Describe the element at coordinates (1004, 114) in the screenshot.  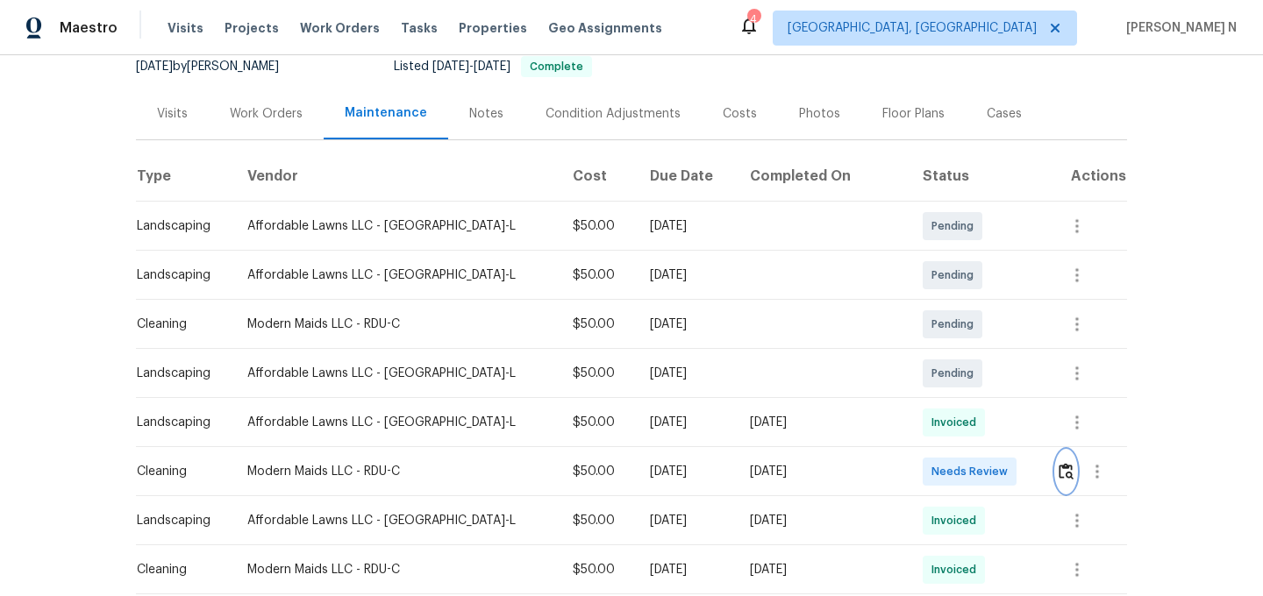
I see `div: Cases` at that location.